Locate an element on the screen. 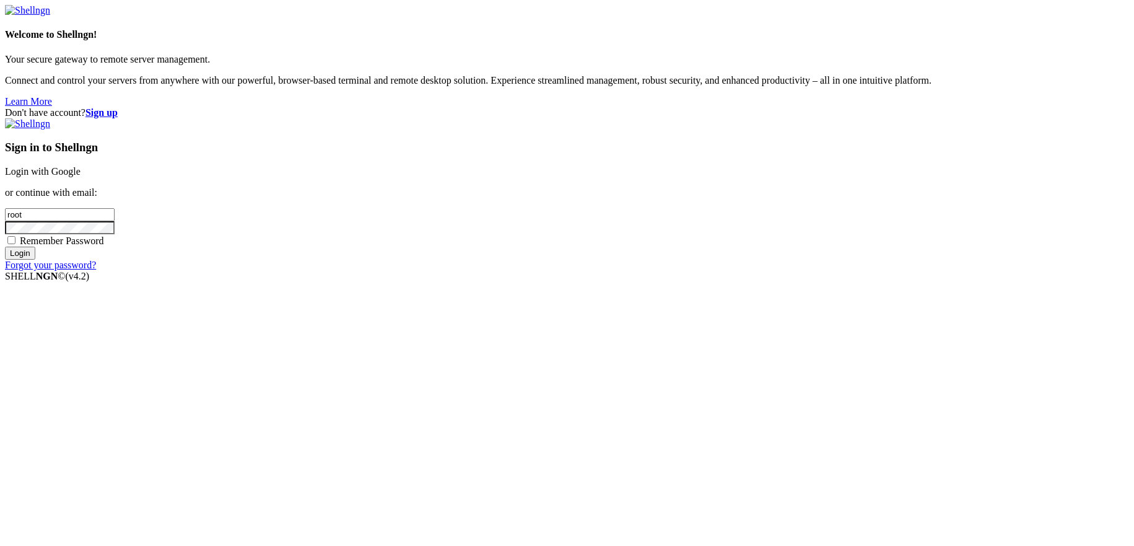 The image size is (1134, 546). a: Forgot your password? is located at coordinates (50, 264).